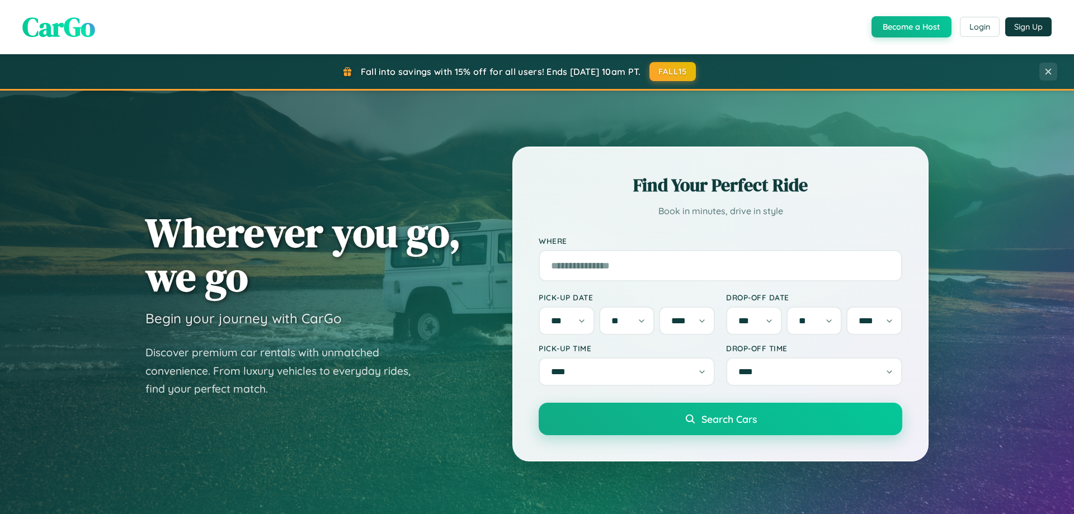  I want to click on label: Drop-off Date, so click(814, 297).